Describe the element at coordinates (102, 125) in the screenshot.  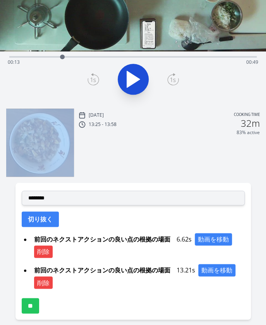
I see `p: 13:25 - 13:58` at that location.